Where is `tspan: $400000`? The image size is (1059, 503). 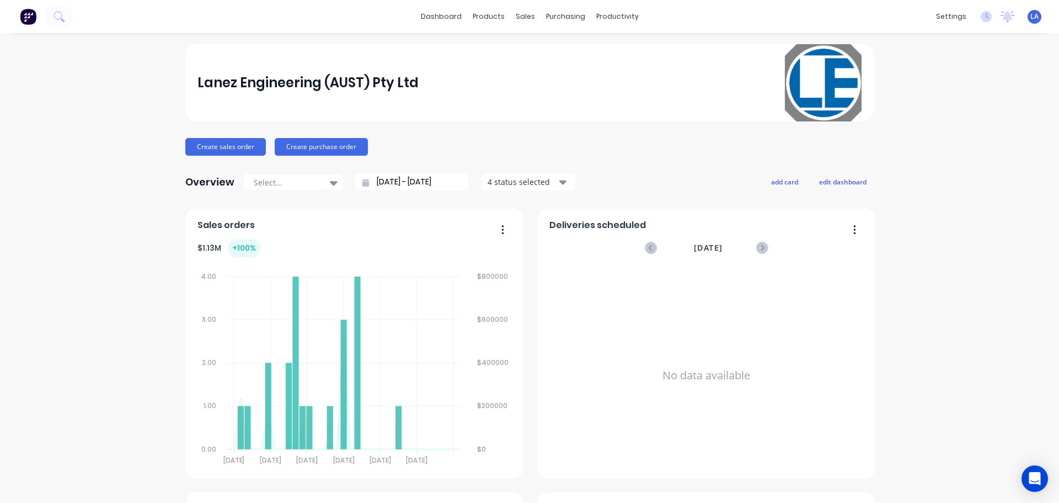
tspan: $400000 is located at coordinates (493, 362).